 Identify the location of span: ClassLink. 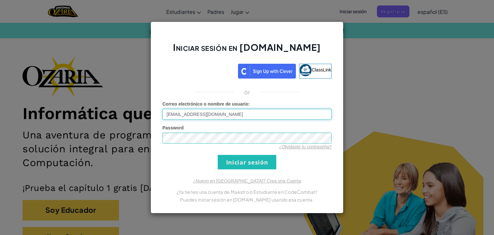
(321, 70).